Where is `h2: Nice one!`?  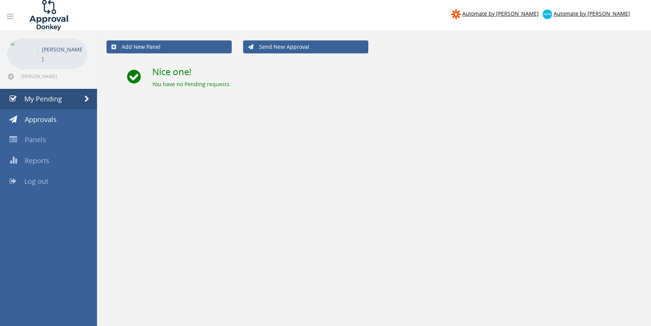 h2: Nice one! is located at coordinates (397, 72).